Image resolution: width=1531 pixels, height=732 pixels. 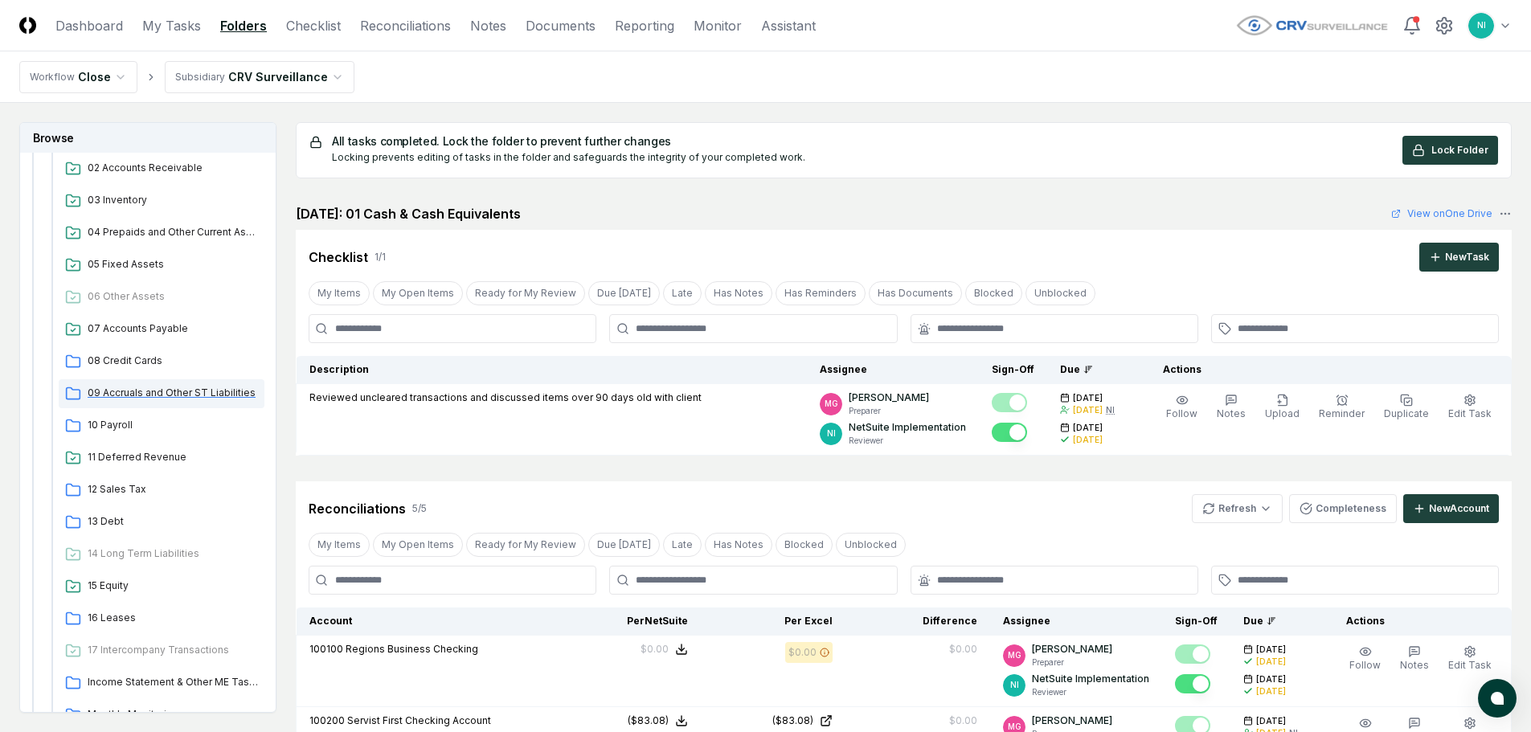 I want to click on a: Dashboard, so click(x=89, y=26).